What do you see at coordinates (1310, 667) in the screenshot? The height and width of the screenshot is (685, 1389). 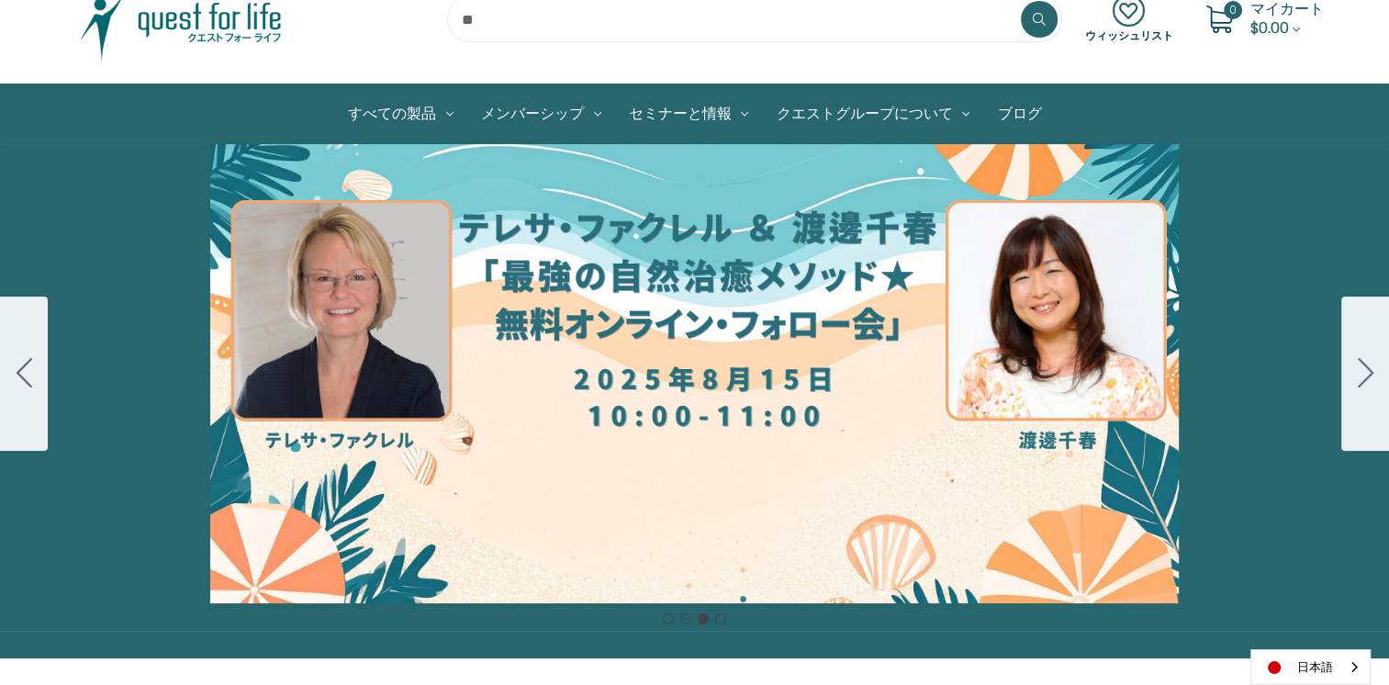 I see `aside: Language selected: 日本語` at bounding box center [1310, 667].